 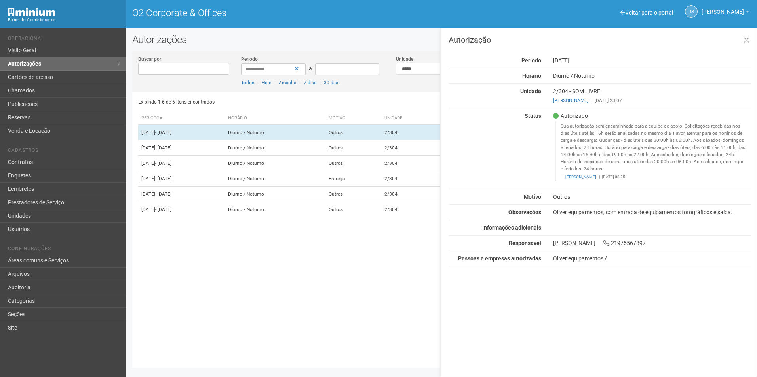 What do you see at coordinates (353, 118) in the screenshot?
I see `th: Motivo` at bounding box center [353, 118].